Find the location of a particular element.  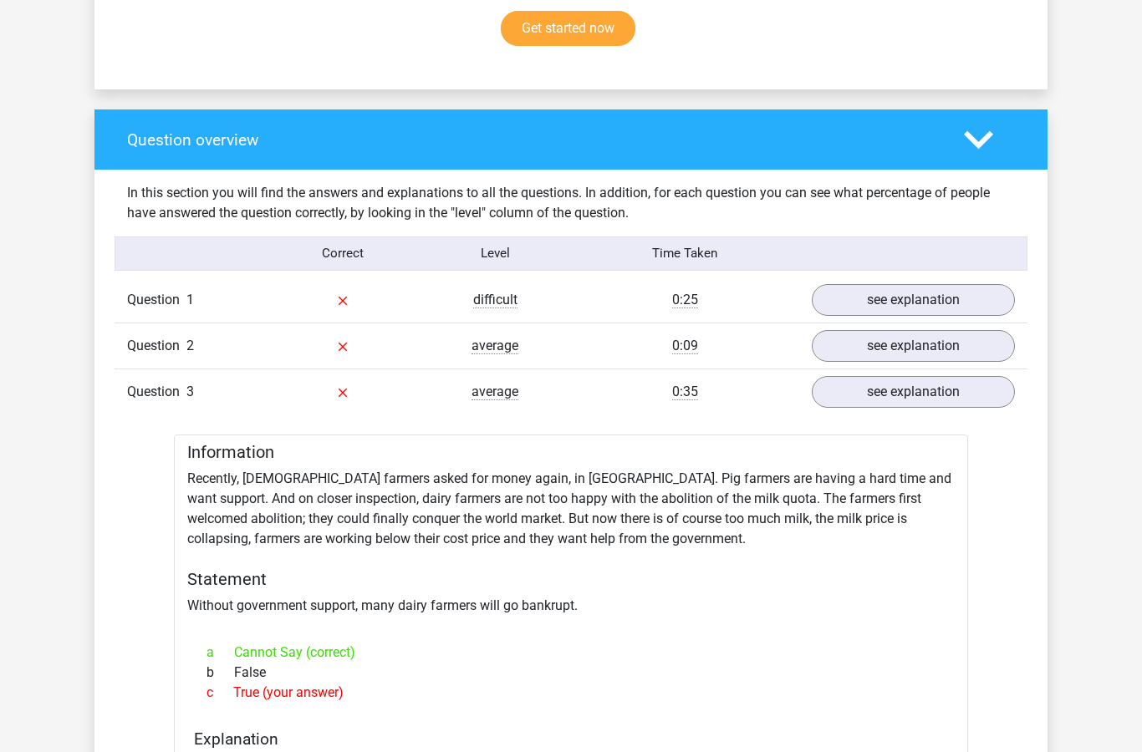

h4: Explanation is located at coordinates (571, 740).